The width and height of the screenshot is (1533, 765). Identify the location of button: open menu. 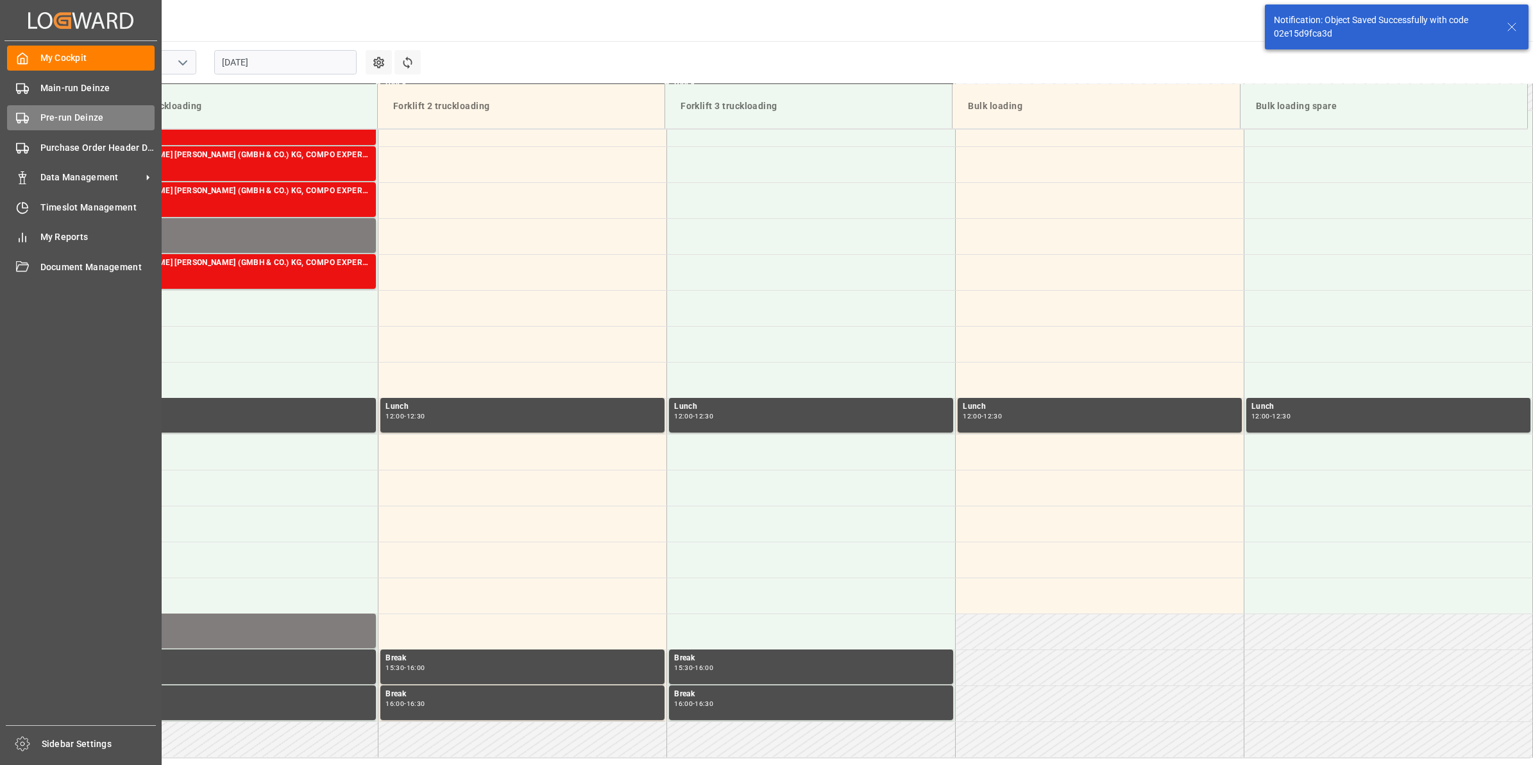
(182, 62).